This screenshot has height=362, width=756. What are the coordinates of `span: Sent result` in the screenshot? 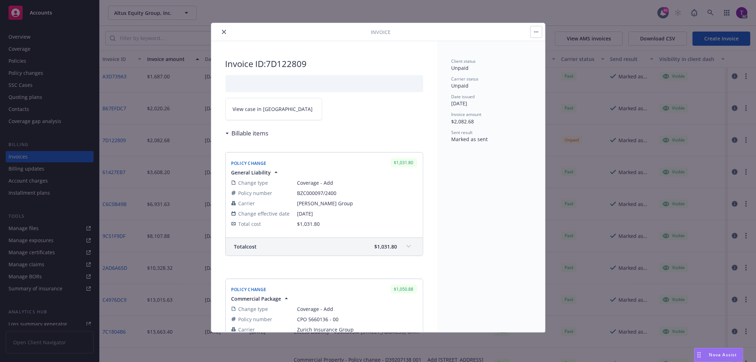 It's located at (462, 132).